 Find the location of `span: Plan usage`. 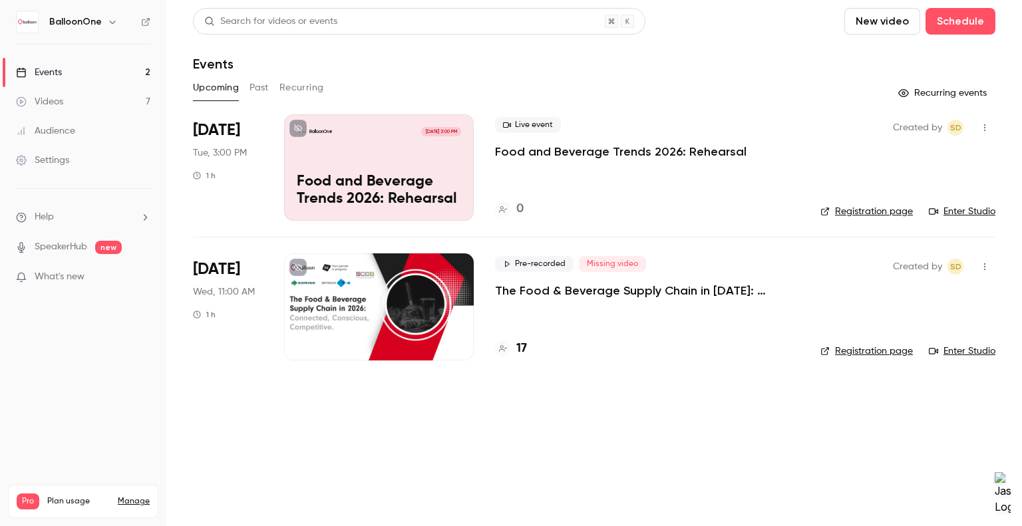

span: Plan usage is located at coordinates (78, 502).